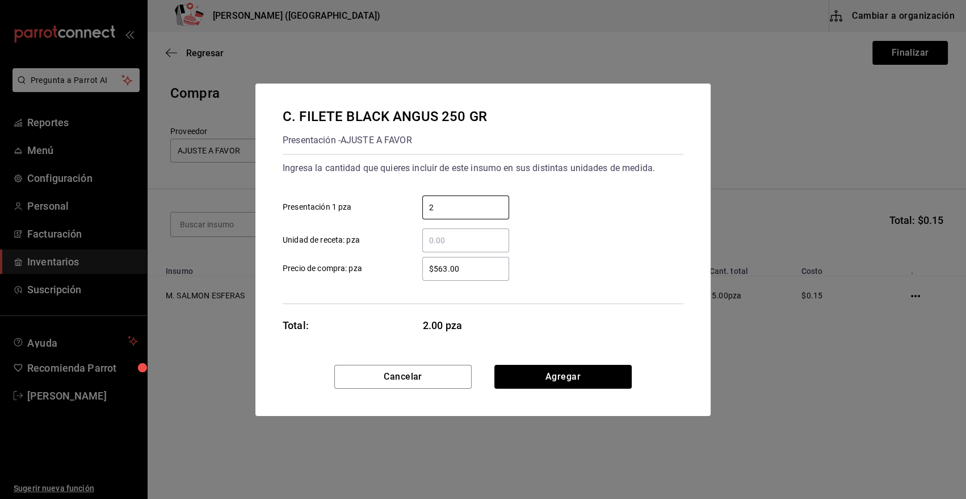  What do you see at coordinates (563, 376) in the screenshot?
I see `button: Agregar` at bounding box center [563, 376].